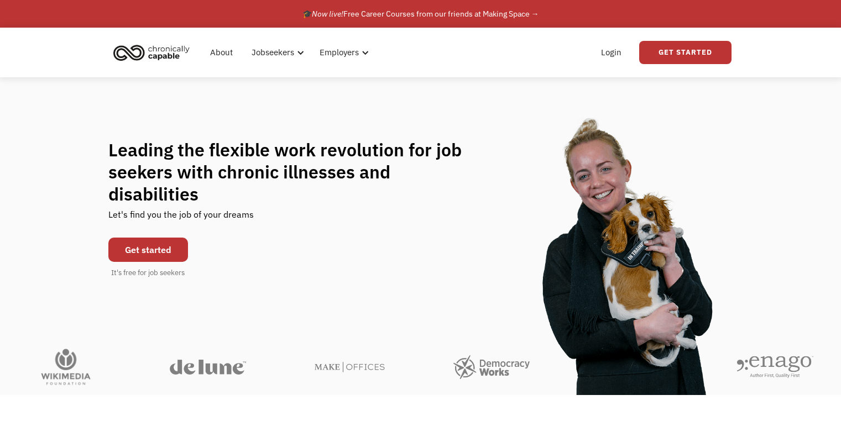  I want to click on em: Now live!, so click(327, 14).